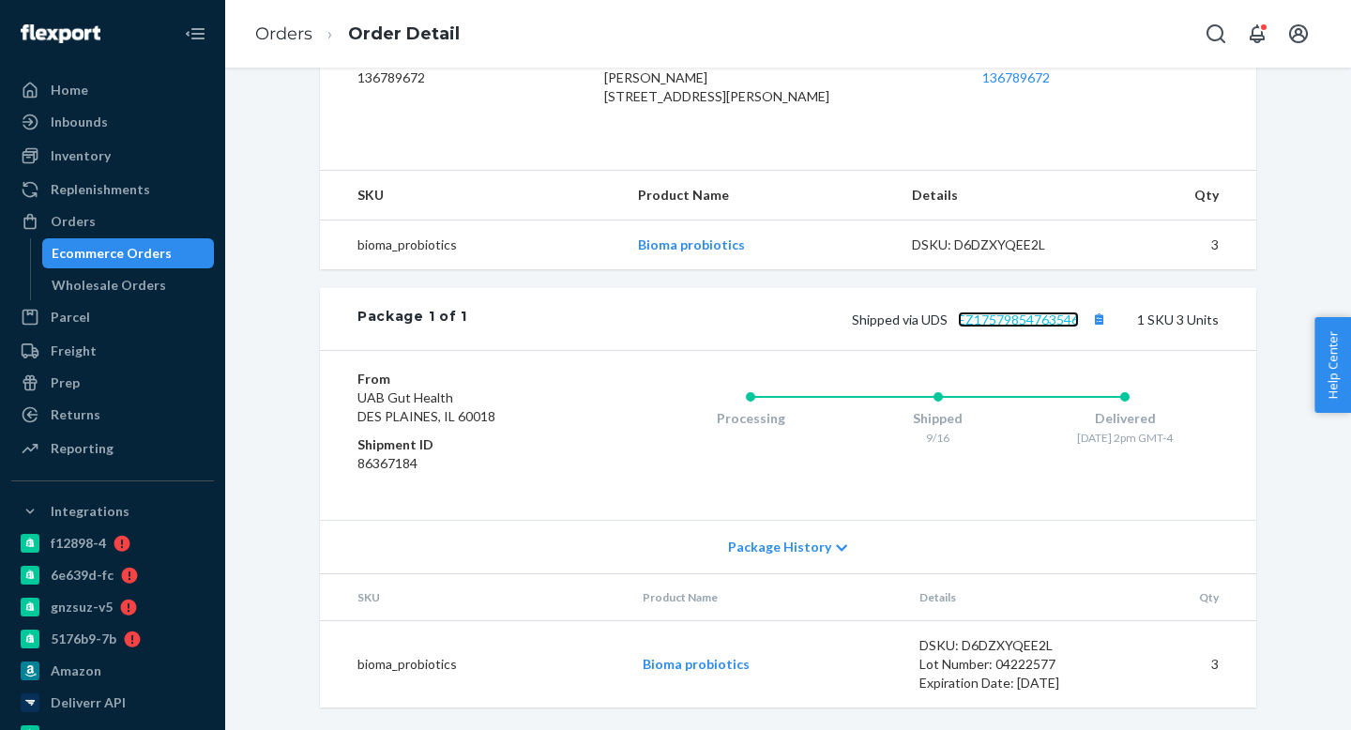 This screenshot has height=730, width=1351. Describe the element at coordinates (78, 543) in the screenshot. I see `div: f12898-4` at that location.